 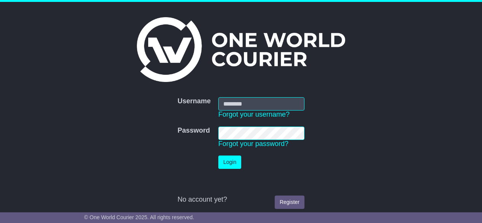 What do you see at coordinates (230, 162) in the screenshot?
I see `button: Login` at bounding box center [230, 162].